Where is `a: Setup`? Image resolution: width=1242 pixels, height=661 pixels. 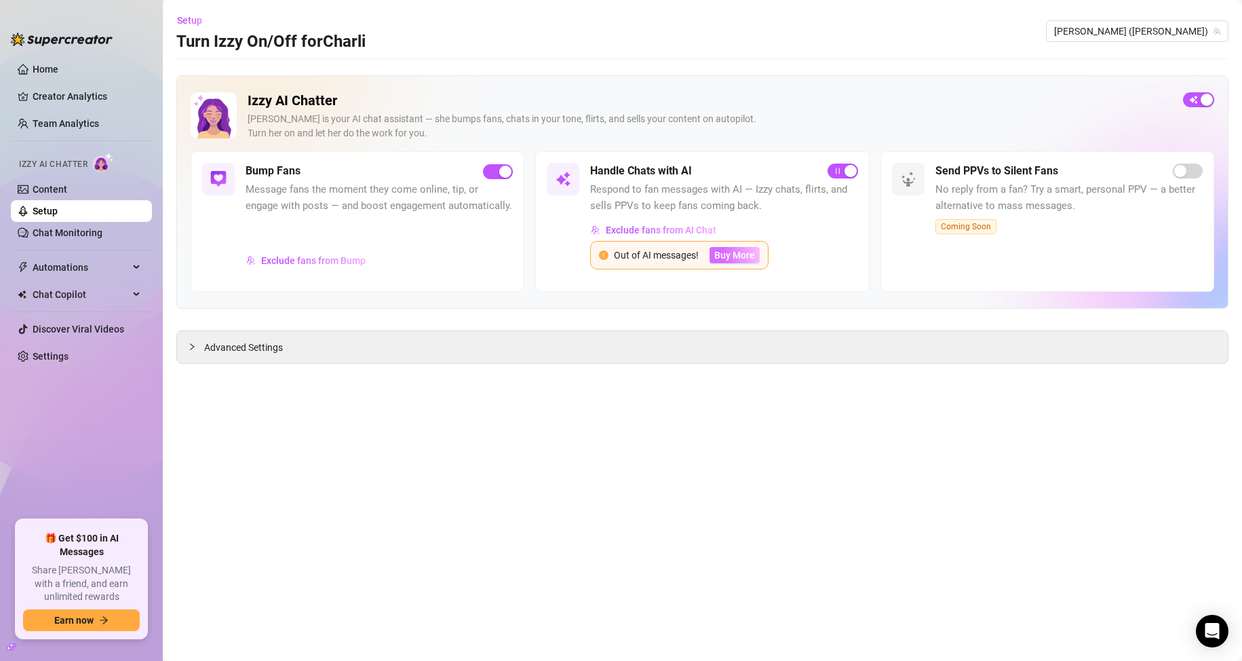
a: Setup is located at coordinates (45, 211).